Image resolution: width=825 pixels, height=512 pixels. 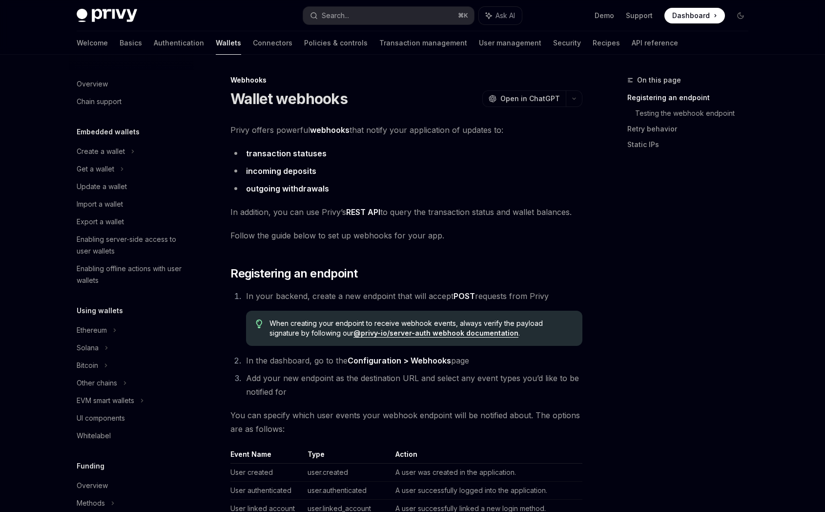 I want to click on a: API reference, so click(x=655, y=43).